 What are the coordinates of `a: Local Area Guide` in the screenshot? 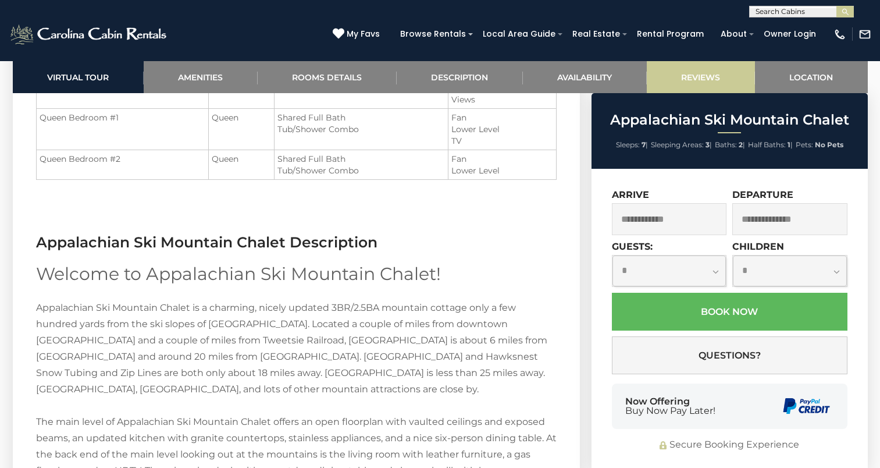 It's located at (519, 34).